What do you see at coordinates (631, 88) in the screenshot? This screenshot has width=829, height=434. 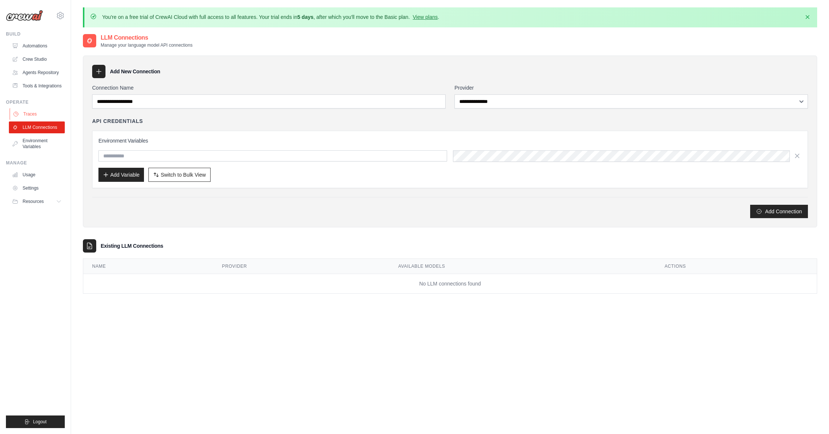 I see `label: Provider` at bounding box center [631, 88].